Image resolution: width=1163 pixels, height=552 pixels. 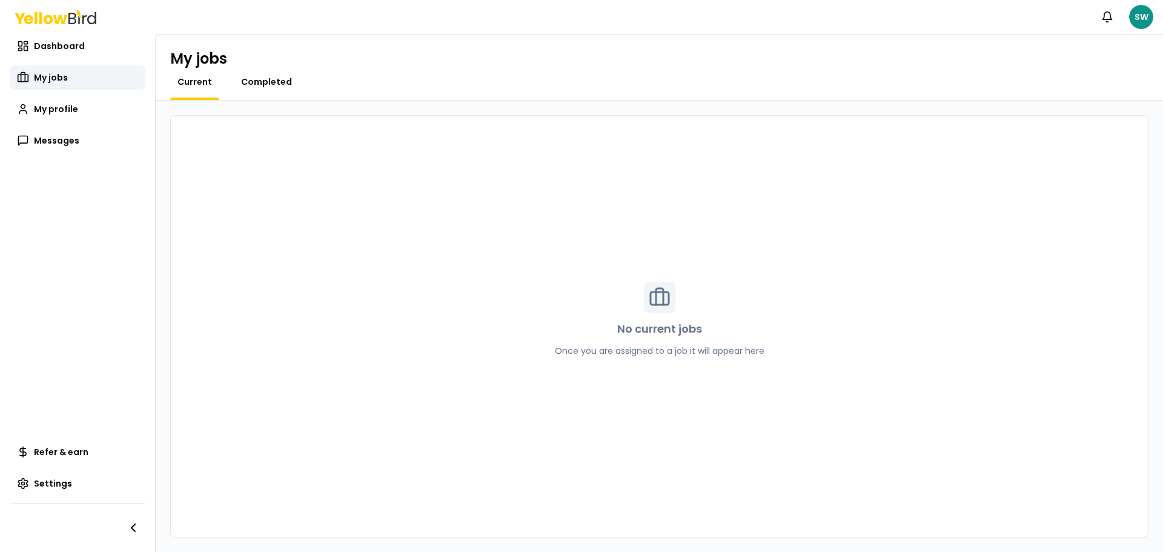 What do you see at coordinates (56, 141) in the screenshot?
I see `span: Messages` at bounding box center [56, 141].